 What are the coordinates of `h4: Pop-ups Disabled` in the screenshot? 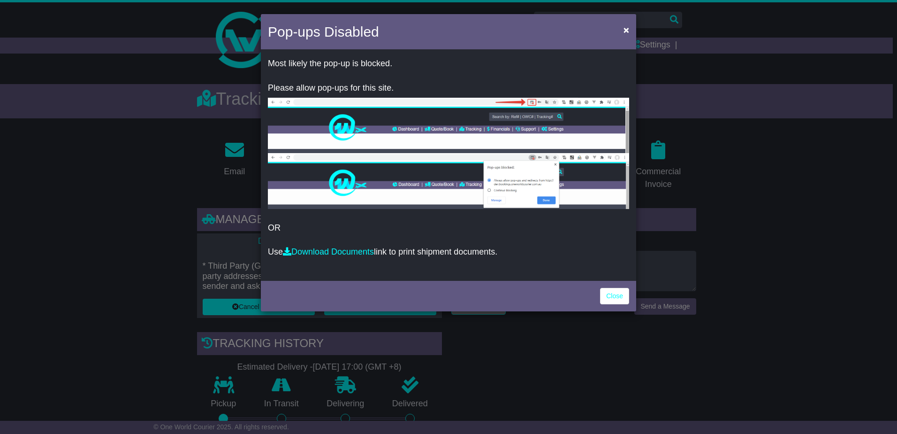 It's located at (323, 31).